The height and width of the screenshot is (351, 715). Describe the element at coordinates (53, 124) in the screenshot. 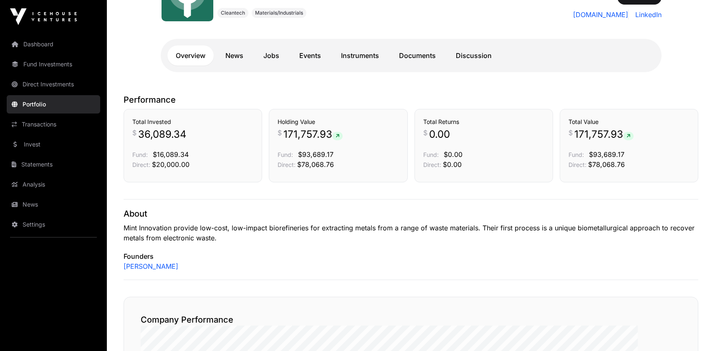

I see `a: Transactions` at that location.